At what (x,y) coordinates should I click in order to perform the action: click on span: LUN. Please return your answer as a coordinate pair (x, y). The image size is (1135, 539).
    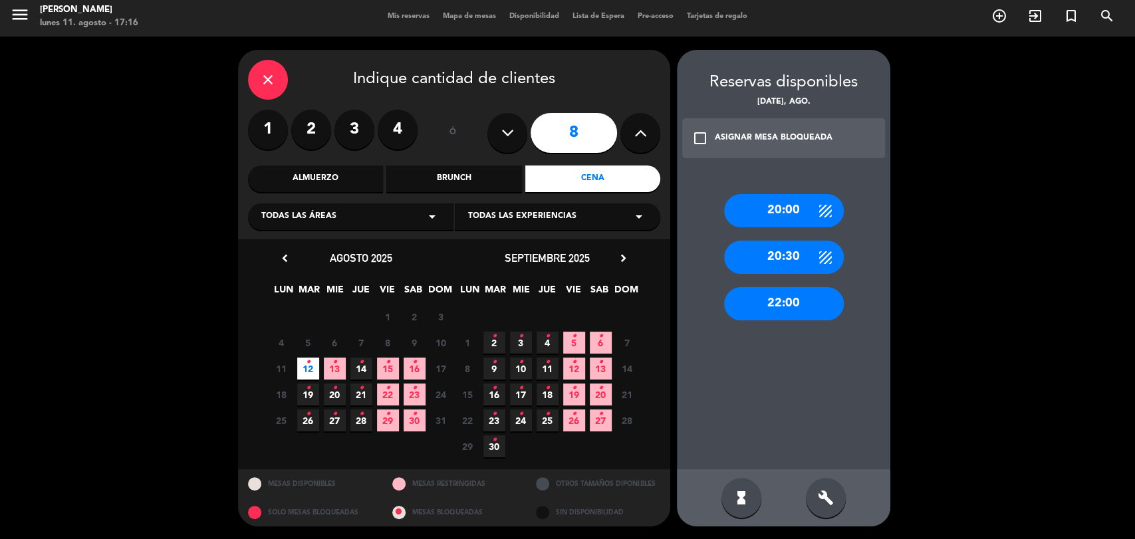
    Looking at the image, I should click on (283, 293).